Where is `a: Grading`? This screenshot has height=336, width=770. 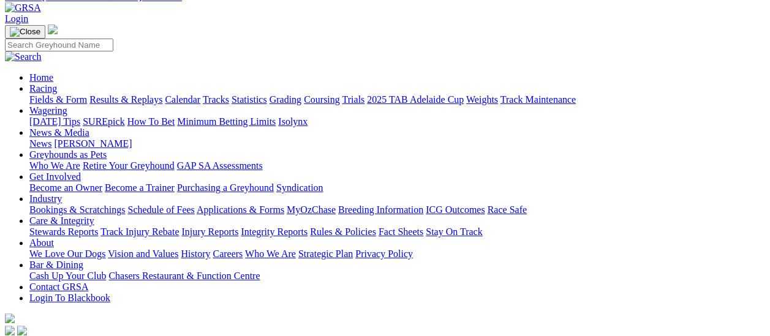 a: Grading is located at coordinates (285, 99).